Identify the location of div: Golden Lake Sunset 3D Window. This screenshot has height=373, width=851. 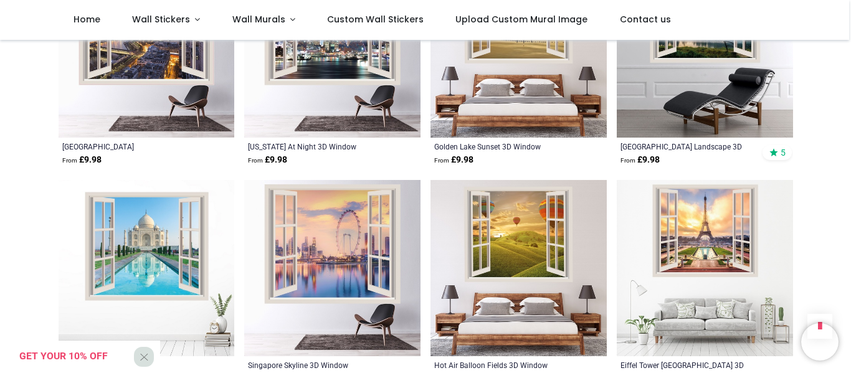
(502, 146).